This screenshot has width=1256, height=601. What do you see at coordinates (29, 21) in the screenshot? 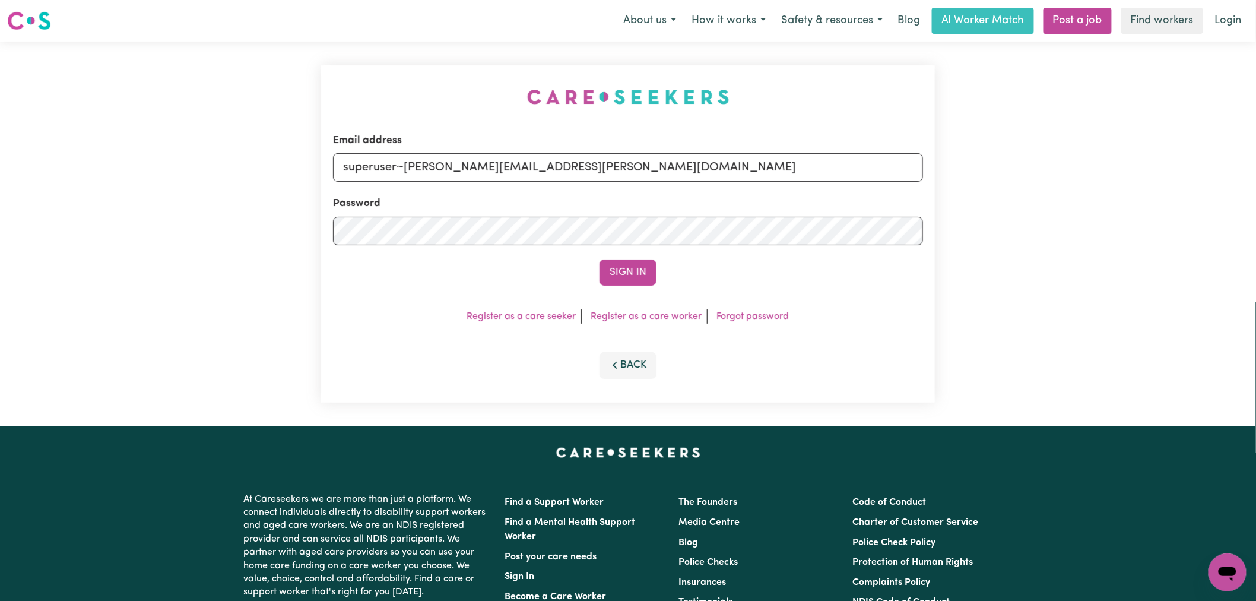
I see `a: Careseekers logo` at bounding box center [29, 21].